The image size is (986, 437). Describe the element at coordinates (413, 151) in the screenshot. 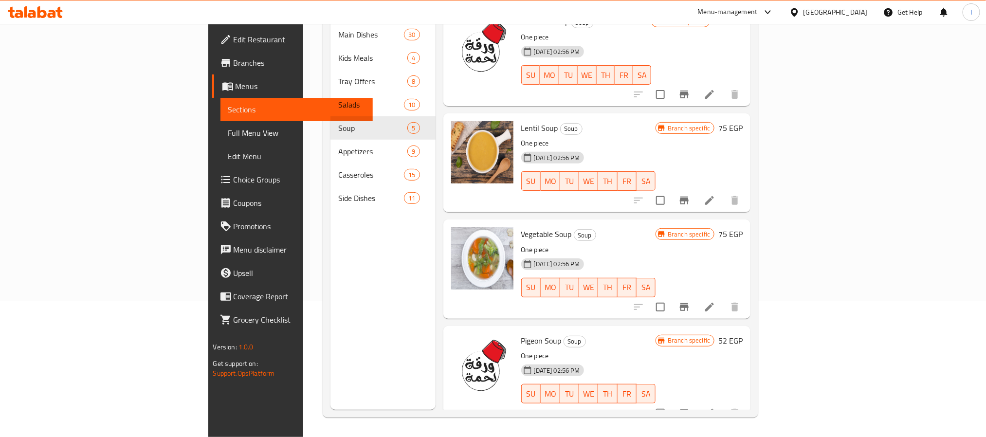

I see `span: 9` at that location.